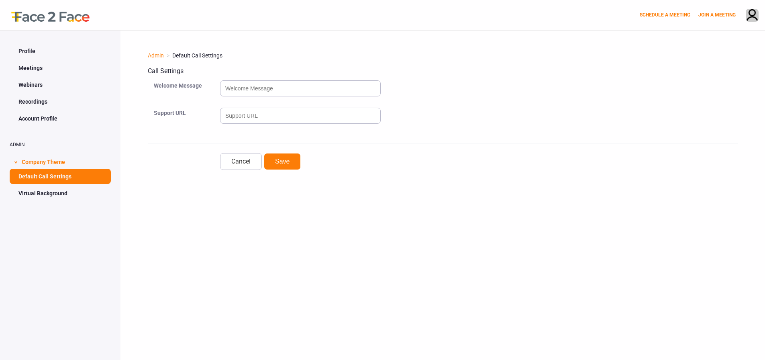 This screenshot has width=765, height=360. Describe the element at coordinates (43, 161) in the screenshot. I see `span: Company Theme` at that location.